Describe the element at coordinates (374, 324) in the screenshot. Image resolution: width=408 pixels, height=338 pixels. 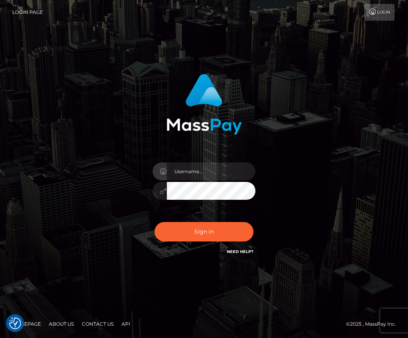
I see `div: © 2025 , MassPay Inc.` at that location.